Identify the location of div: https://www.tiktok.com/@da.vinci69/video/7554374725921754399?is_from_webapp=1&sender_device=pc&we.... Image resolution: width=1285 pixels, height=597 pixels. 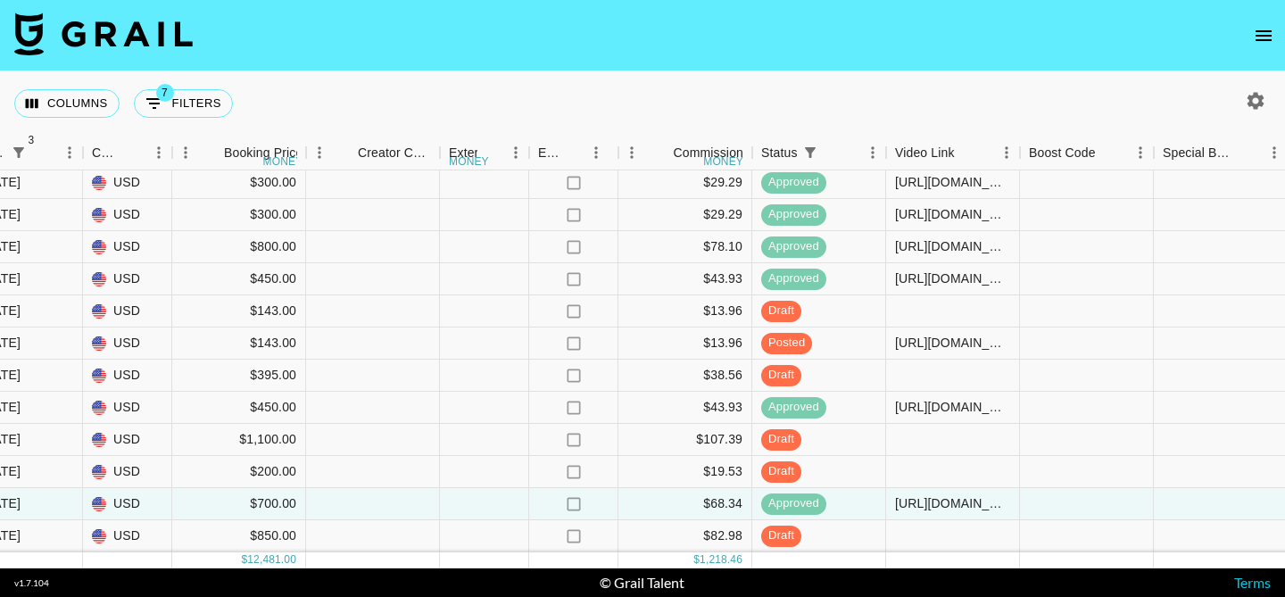
(952, 343).